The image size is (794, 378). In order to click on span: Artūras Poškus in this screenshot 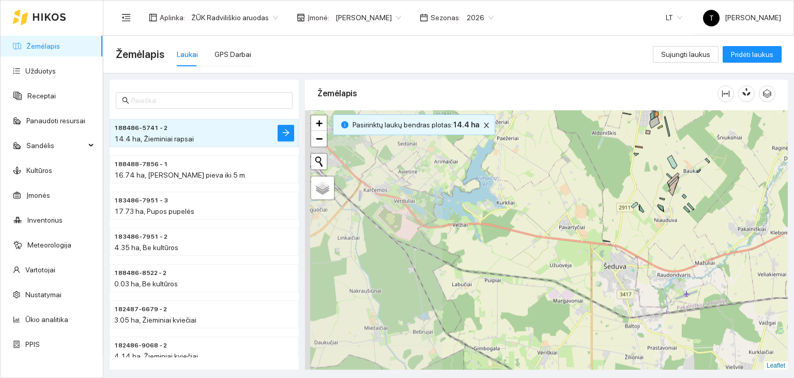, I will do `click(368, 18)`.